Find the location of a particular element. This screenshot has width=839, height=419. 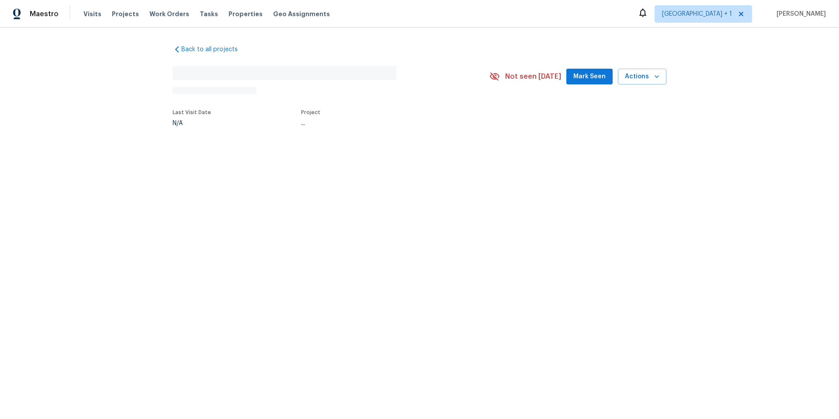

span: Project is located at coordinates (311, 112).